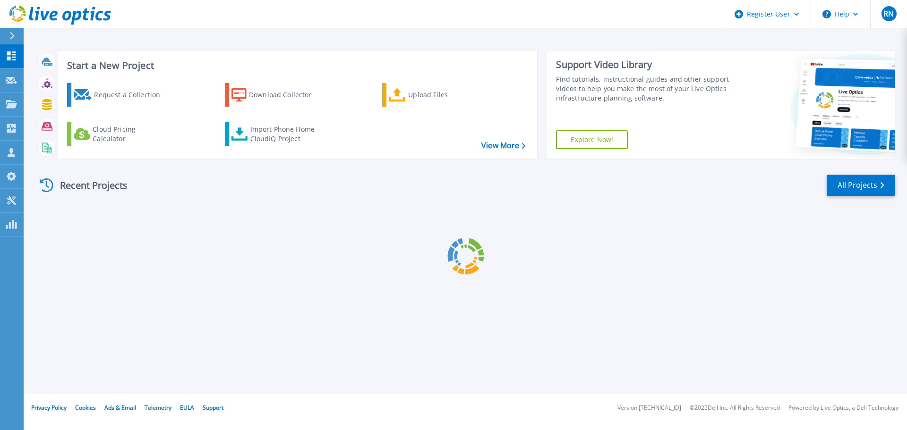  What do you see at coordinates (296, 66) in the screenshot?
I see `h3: Start a New Project` at bounding box center [296, 66].